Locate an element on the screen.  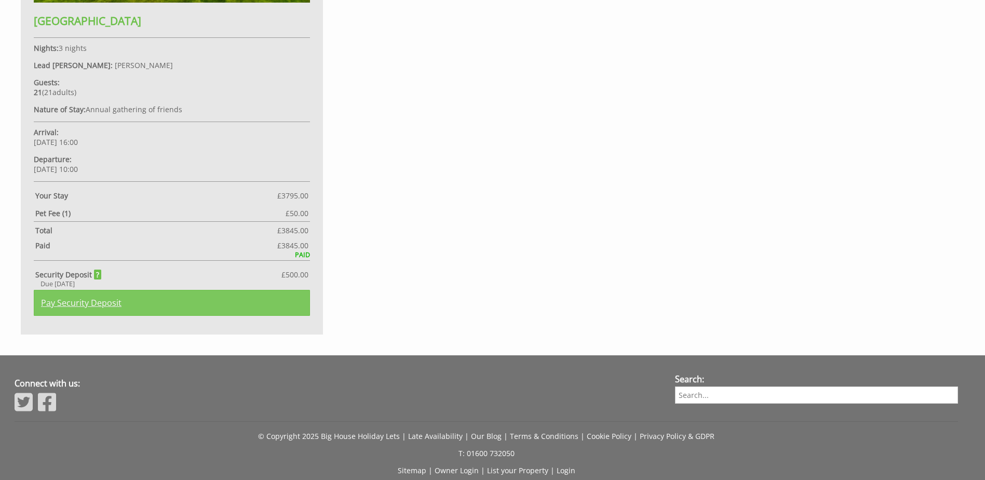
h3: Connect with us: is located at coordinates (336, 383).